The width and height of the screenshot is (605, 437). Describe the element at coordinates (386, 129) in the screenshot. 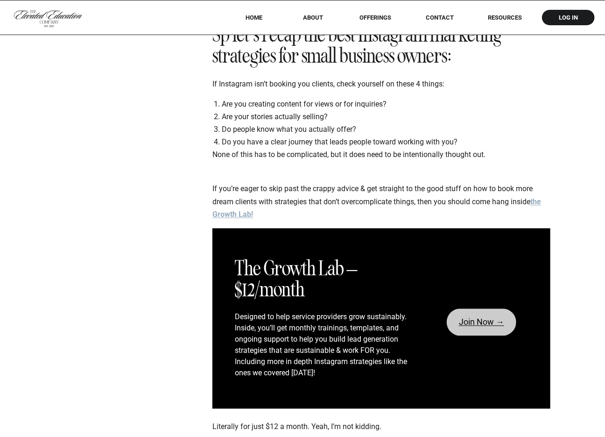

I see `li: Do people know what you actually offer?` at that location.